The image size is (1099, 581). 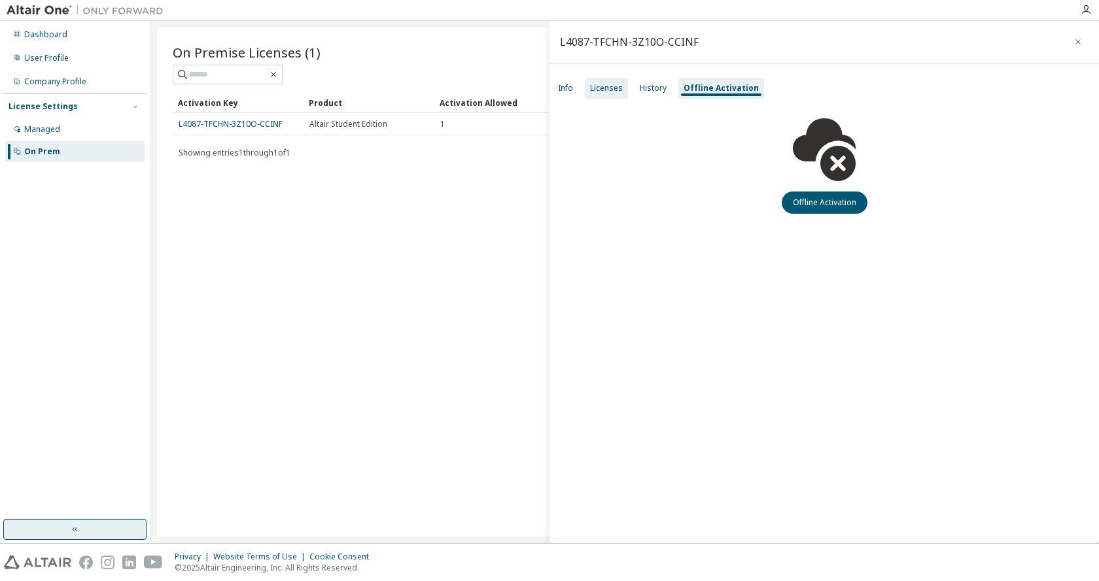 What do you see at coordinates (275, 568) in the screenshot?
I see `p: © 2025 Altair Engineering, Inc. All Rights Reserved.` at bounding box center [275, 568].